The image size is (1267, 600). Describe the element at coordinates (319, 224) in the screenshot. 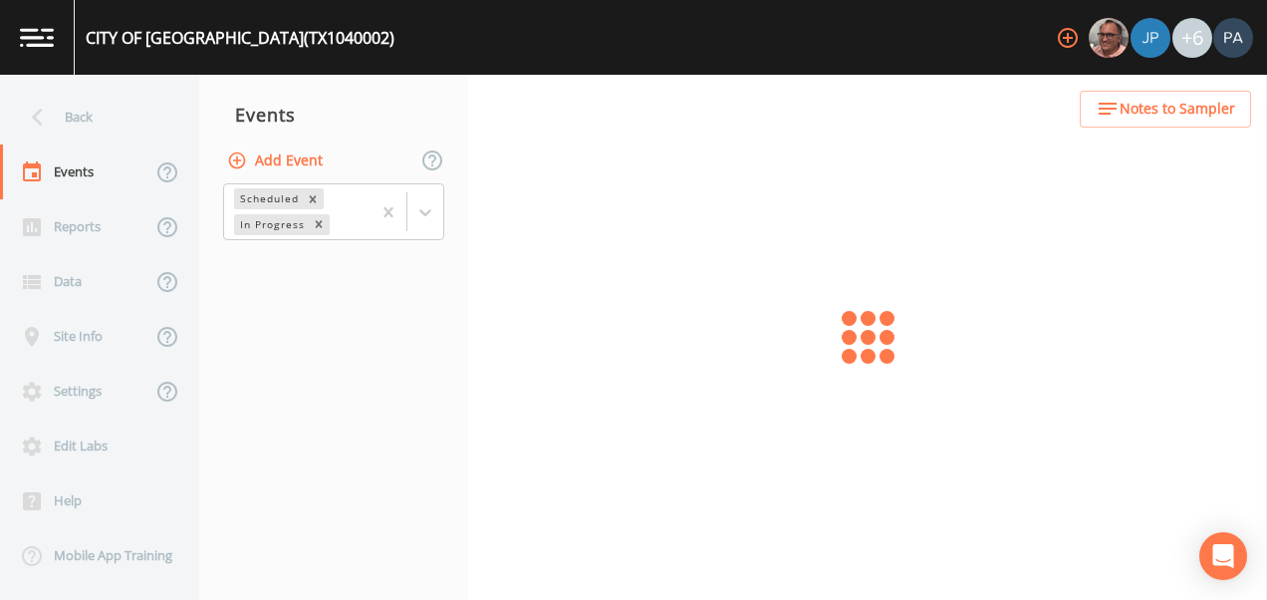

I see `div: Remove In Progress` at that location.